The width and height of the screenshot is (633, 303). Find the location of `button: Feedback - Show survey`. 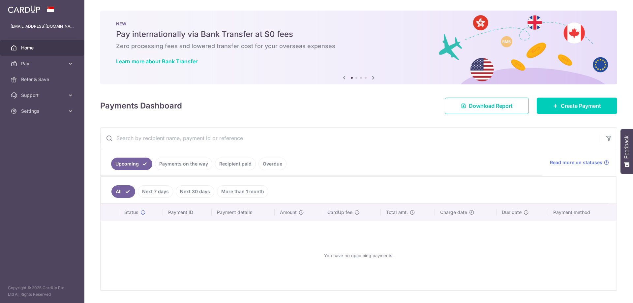

button: Feedback - Show survey is located at coordinates (626, 151).